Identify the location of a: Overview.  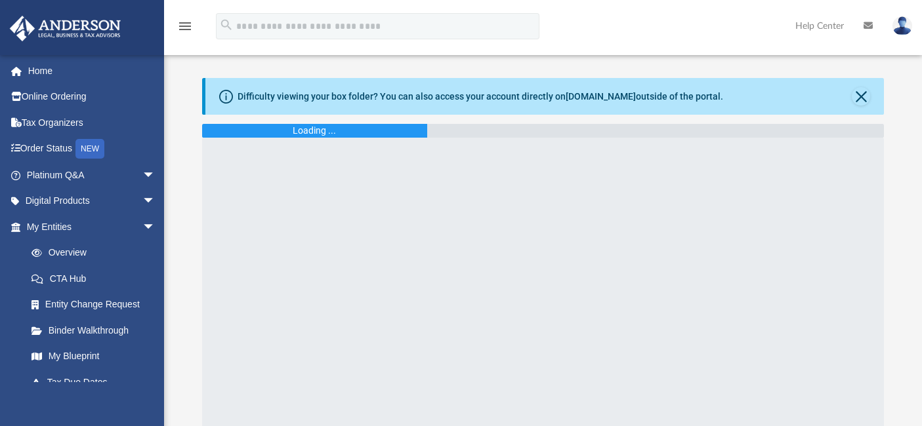
(96, 253).